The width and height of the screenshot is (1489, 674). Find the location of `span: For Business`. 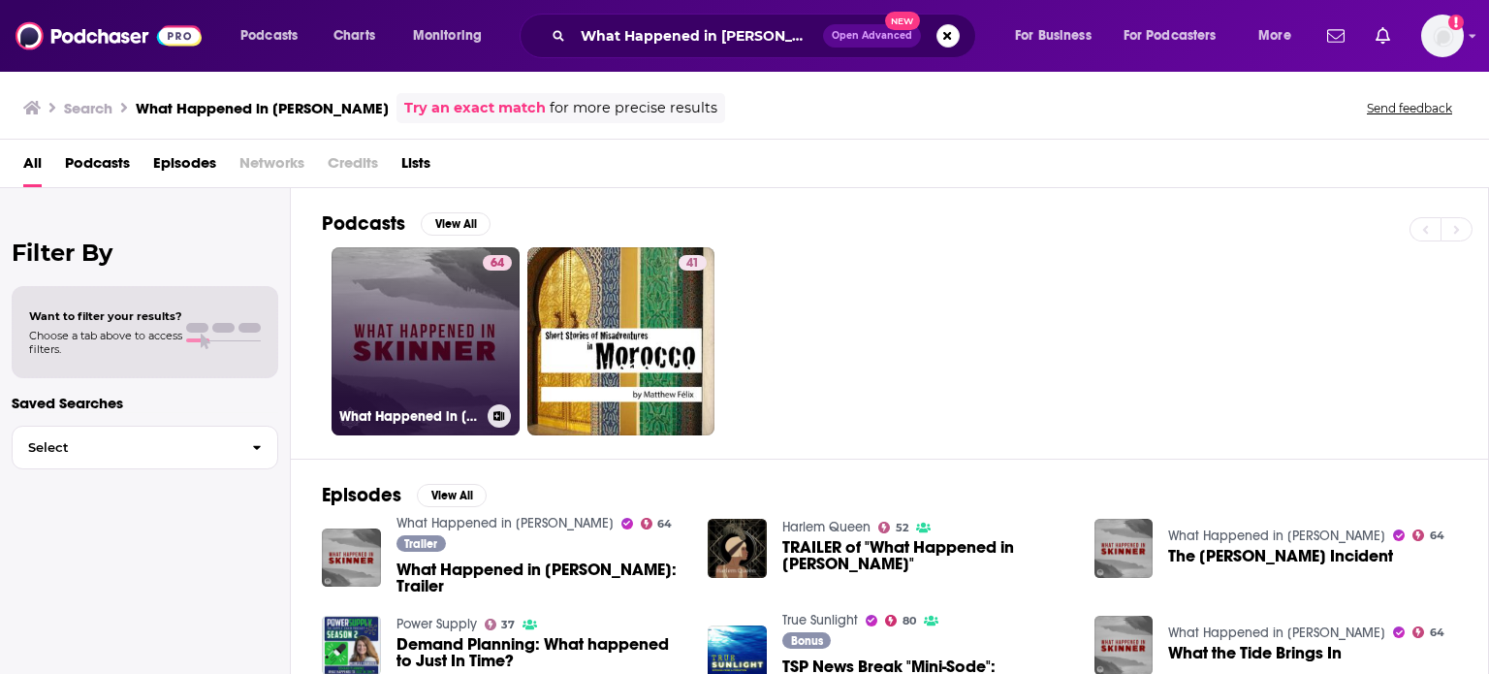

span: For Business is located at coordinates (1053, 36).